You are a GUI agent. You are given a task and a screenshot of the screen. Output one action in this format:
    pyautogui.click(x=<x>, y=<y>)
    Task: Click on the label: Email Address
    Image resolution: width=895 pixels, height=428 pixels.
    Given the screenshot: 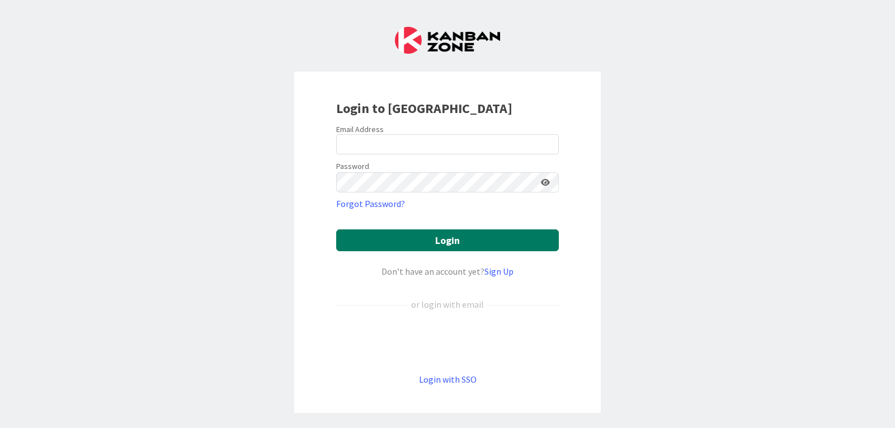 What is the action you would take?
    pyautogui.click(x=360, y=129)
    